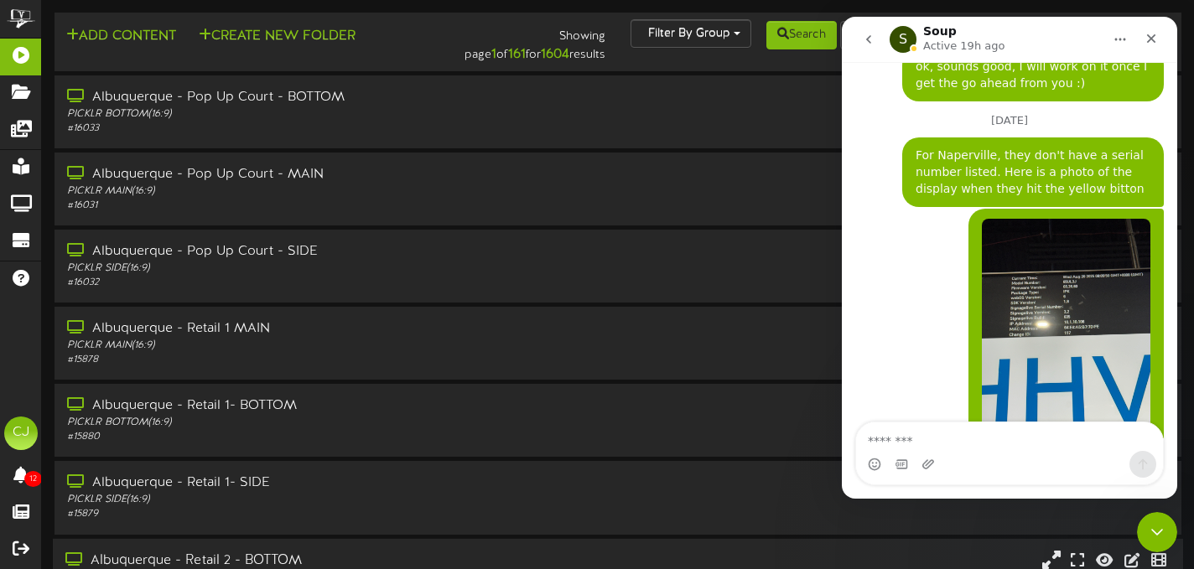  What do you see at coordinates (289, 329) in the screenshot?
I see `div: Albuquerque - Retail 1 MAIN` at bounding box center [289, 329].